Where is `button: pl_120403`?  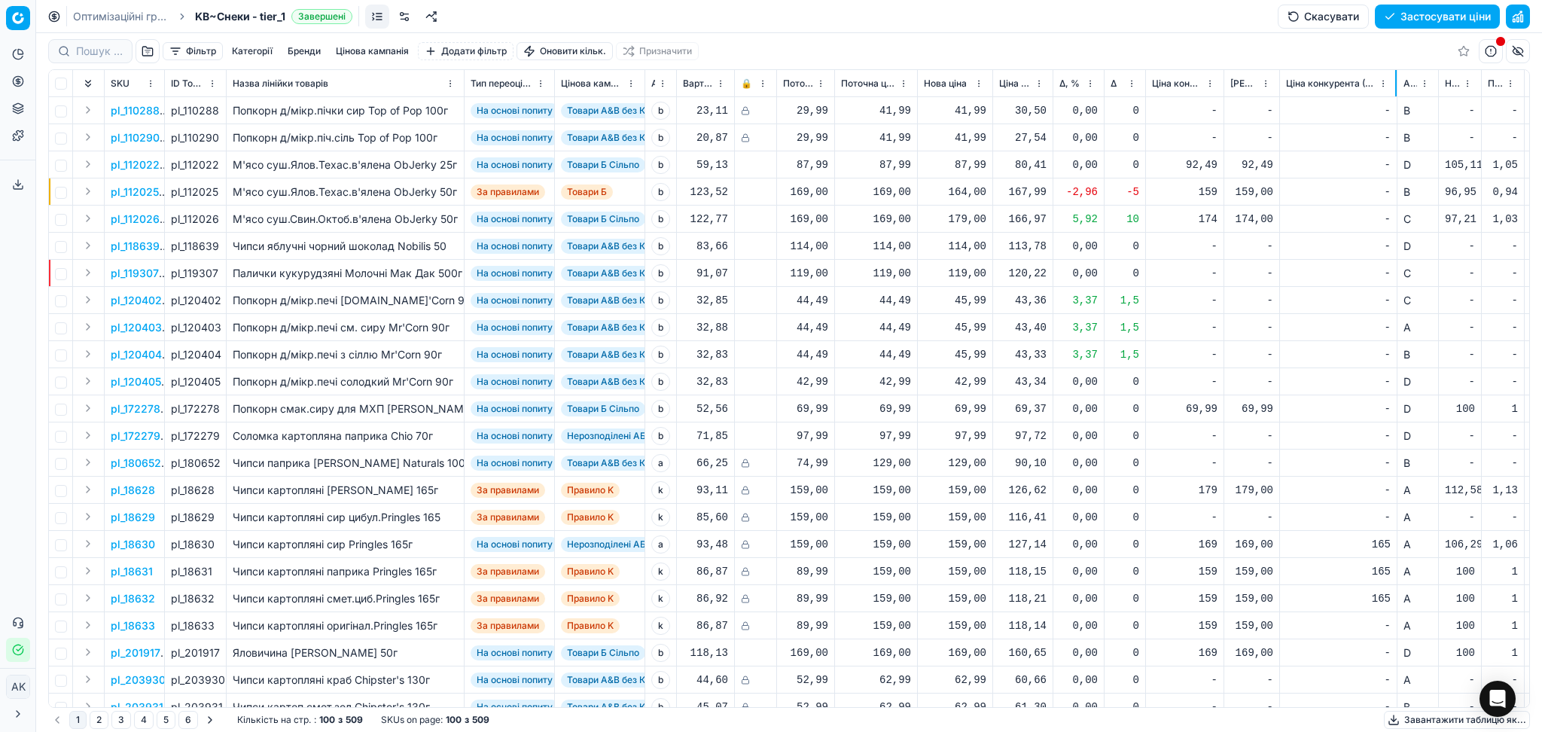
button: pl_120403 is located at coordinates (136, 328).